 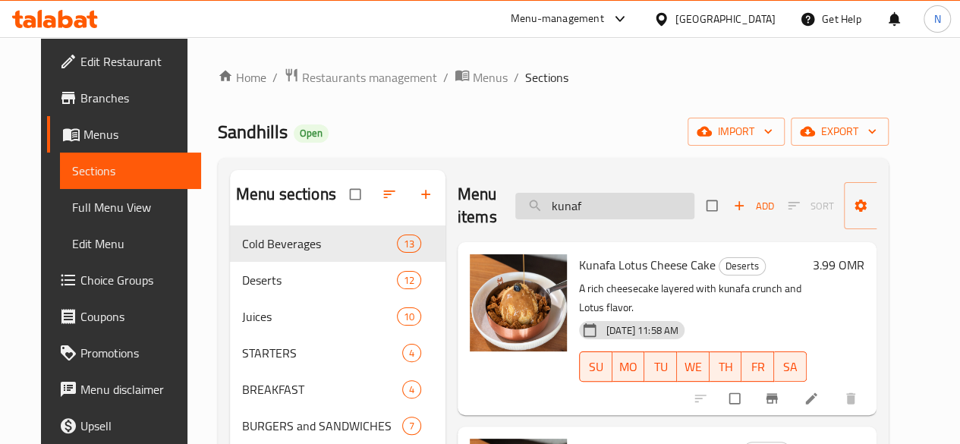 I want to click on a: Coupons, so click(x=124, y=316).